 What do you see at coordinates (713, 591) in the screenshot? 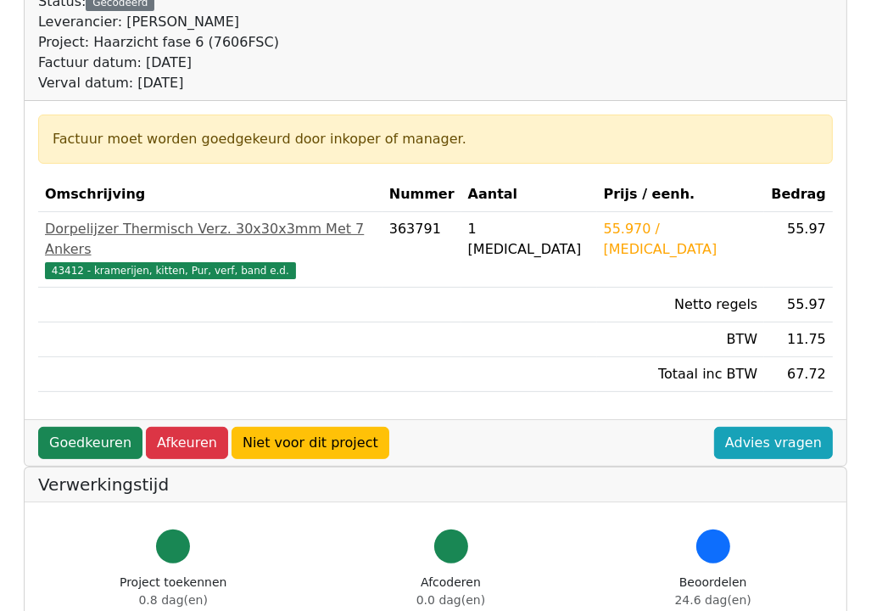
I see `div: Beoordelen` at bounding box center [713, 591].